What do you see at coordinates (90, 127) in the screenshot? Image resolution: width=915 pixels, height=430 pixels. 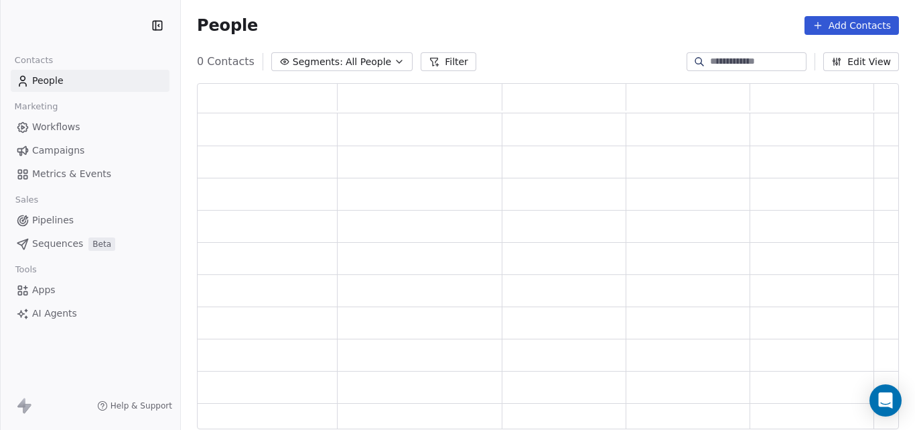 I see `a: Workflows` at bounding box center [90, 127].